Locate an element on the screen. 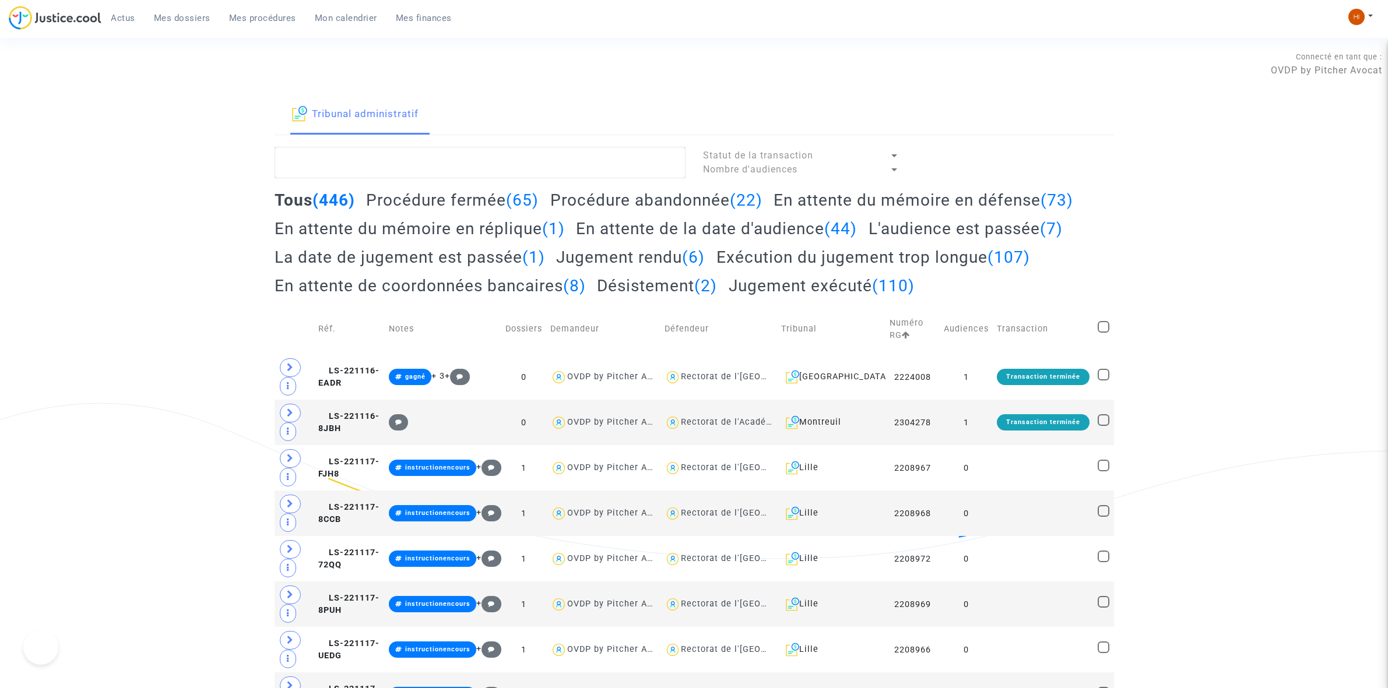 The width and height of the screenshot is (1388, 688). a: Mes procédures is located at coordinates (262, 18).